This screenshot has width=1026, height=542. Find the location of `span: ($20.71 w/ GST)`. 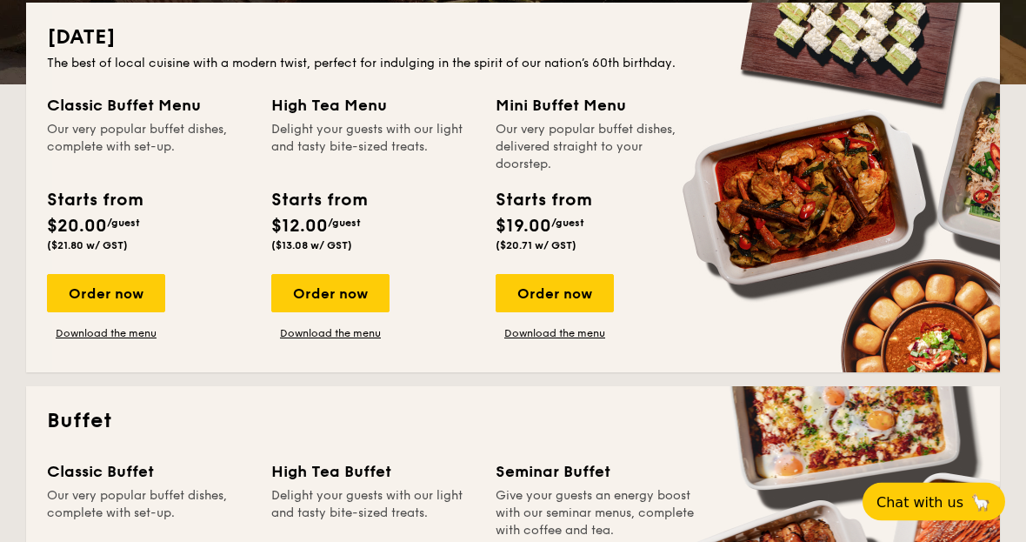

span: ($20.71 w/ GST) is located at coordinates (536, 246).